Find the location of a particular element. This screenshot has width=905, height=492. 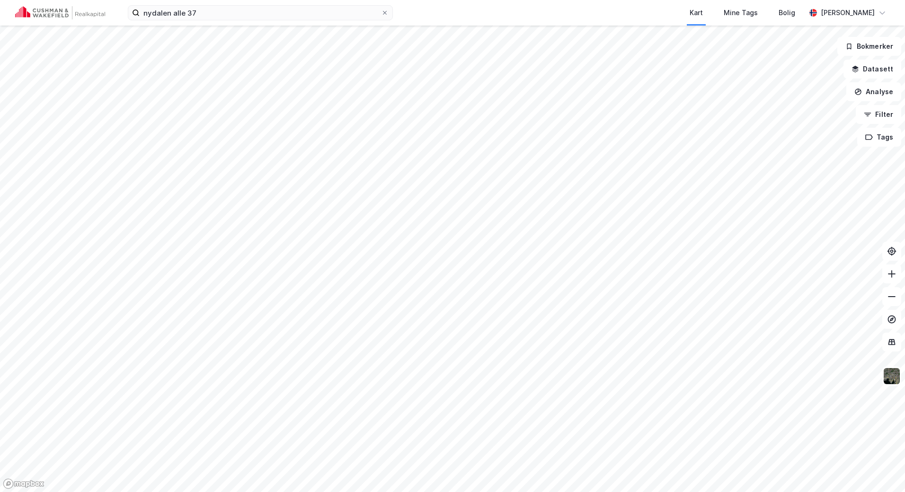

div: Mine Tags is located at coordinates (740, 13).